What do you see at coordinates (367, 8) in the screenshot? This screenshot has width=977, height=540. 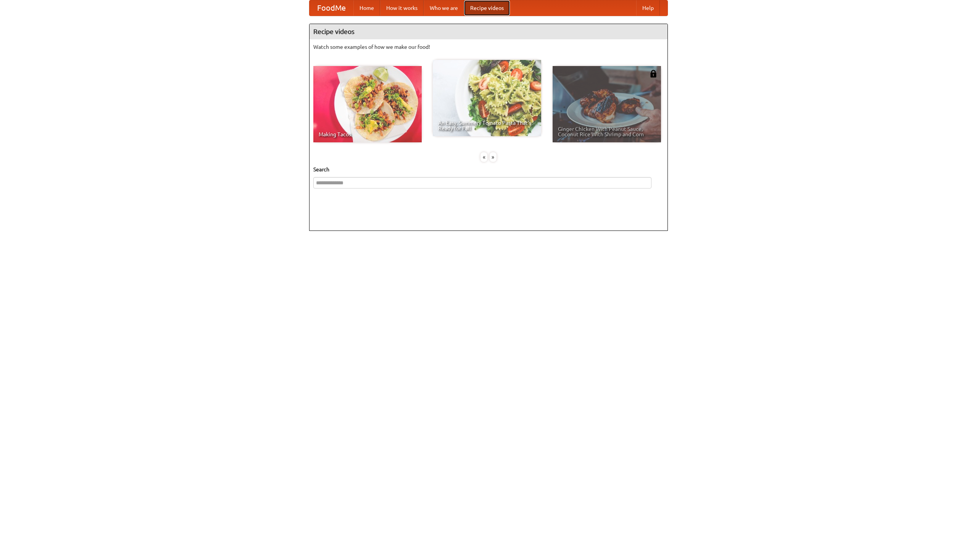 I see `a: Home` at bounding box center [367, 8].